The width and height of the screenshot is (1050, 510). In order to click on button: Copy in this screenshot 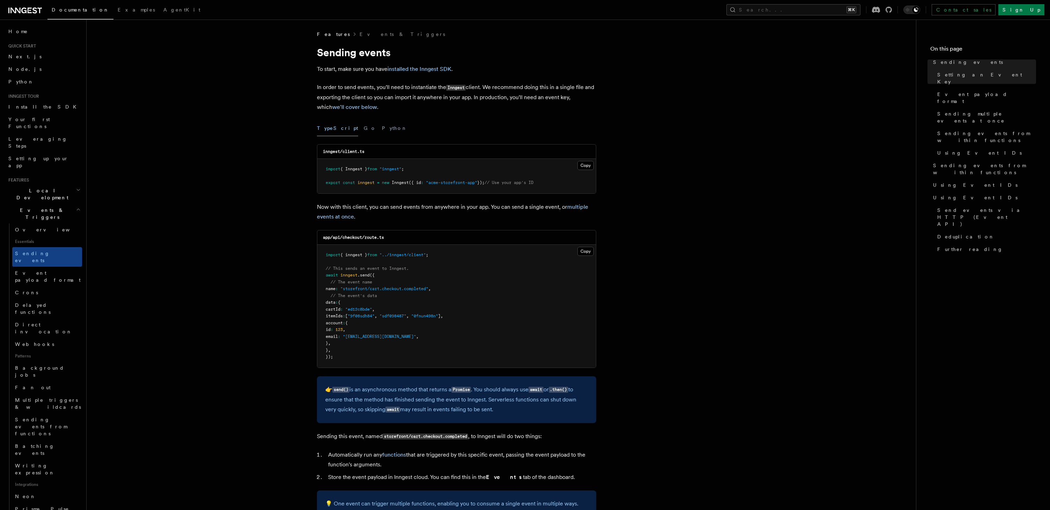, I will do `click(585, 165)`.